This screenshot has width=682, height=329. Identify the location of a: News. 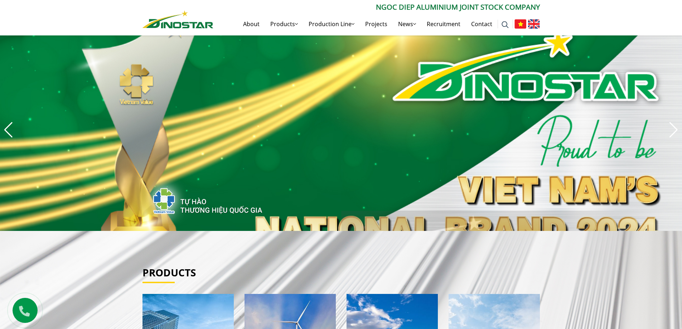
(407, 24).